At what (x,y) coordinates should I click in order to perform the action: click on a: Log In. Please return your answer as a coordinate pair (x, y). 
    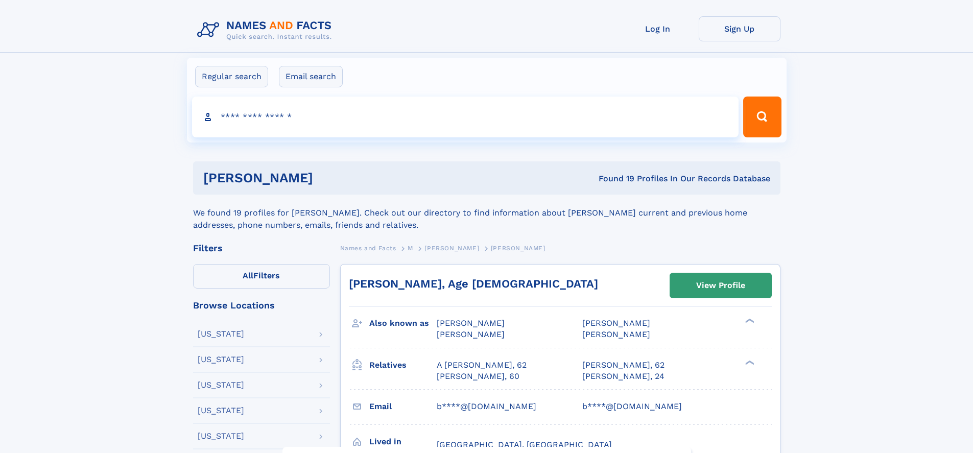
    Looking at the image, I should click on (658, 29).